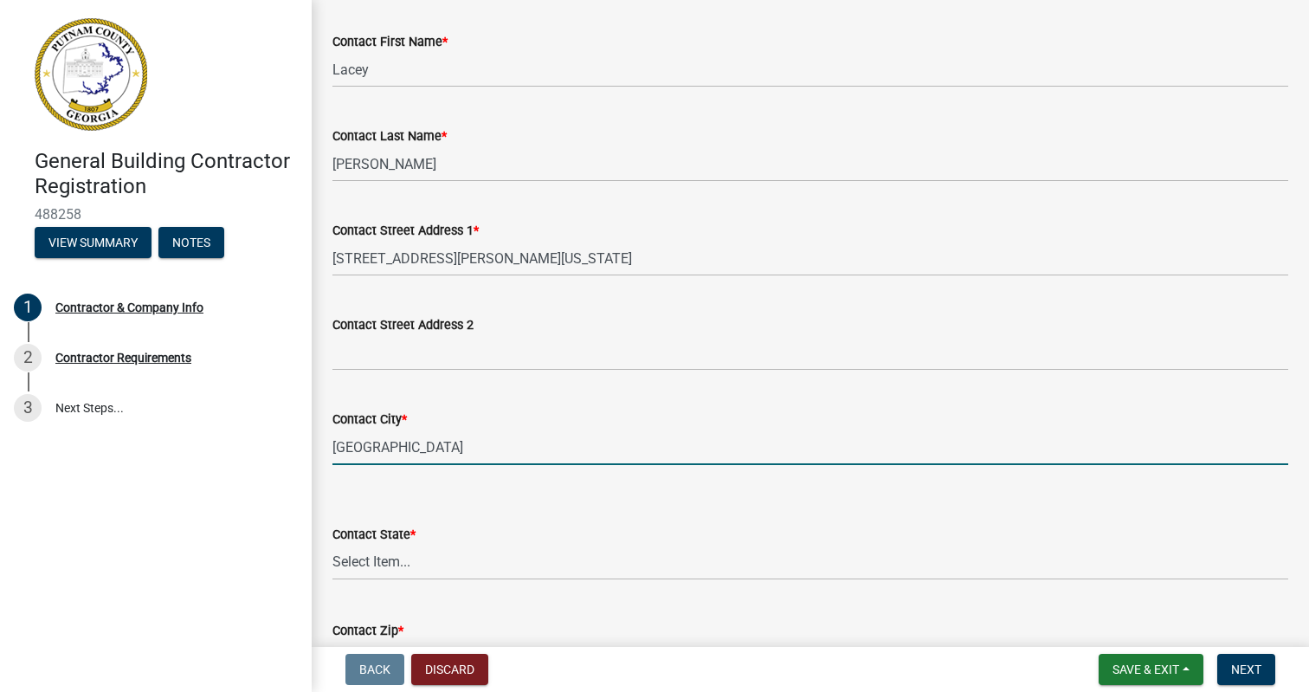 The width and height of the screenshot is (1309, 692). What do you see at coordinates (1151, 669) in the screenshot?
I see `button: Save & Exit` at bounding box center [1151, 669].